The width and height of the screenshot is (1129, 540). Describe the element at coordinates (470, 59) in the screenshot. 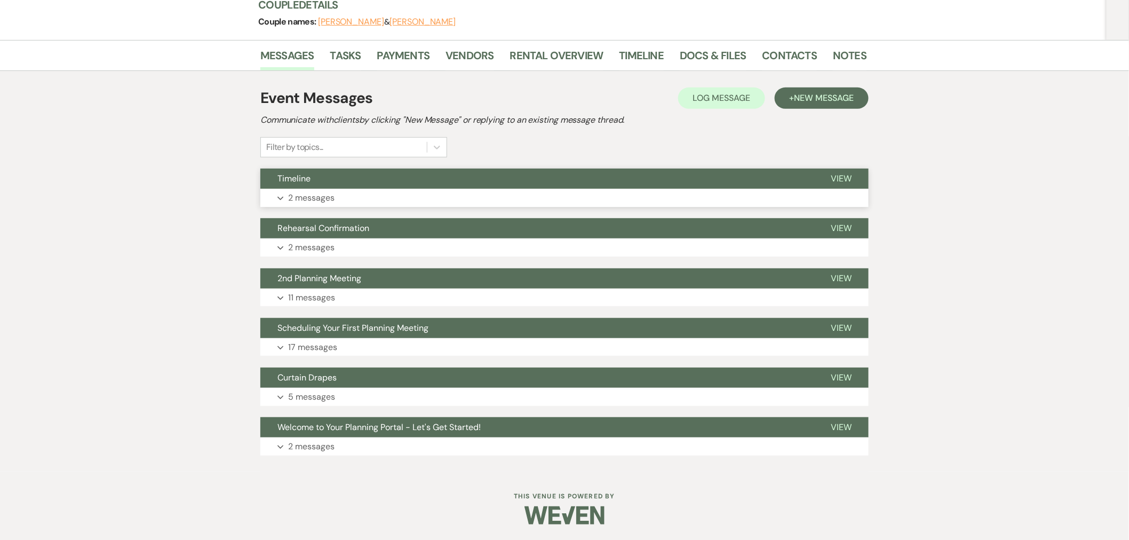

I see `a: Vendors` at that location.